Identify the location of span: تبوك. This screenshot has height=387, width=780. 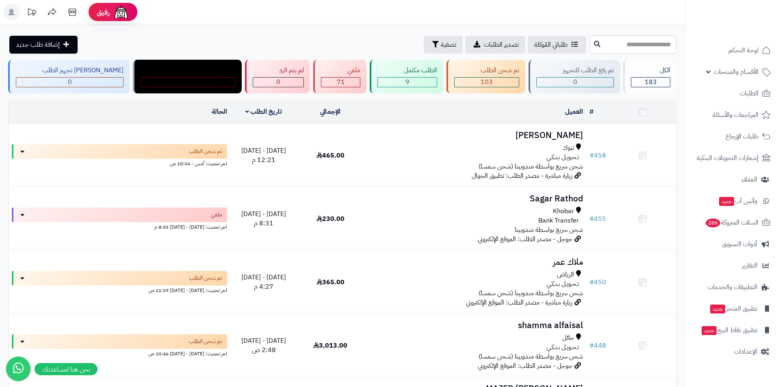
(568, 148).